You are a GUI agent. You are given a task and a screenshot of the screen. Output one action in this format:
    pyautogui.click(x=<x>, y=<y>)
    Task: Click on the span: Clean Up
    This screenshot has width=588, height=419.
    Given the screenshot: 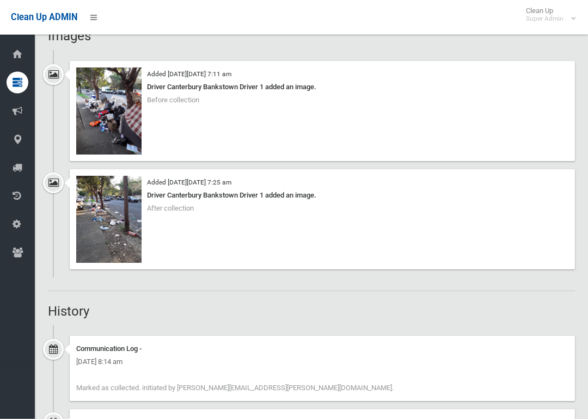 What is the action you would take?
    pyautogui.click(x=547, y=15)
    